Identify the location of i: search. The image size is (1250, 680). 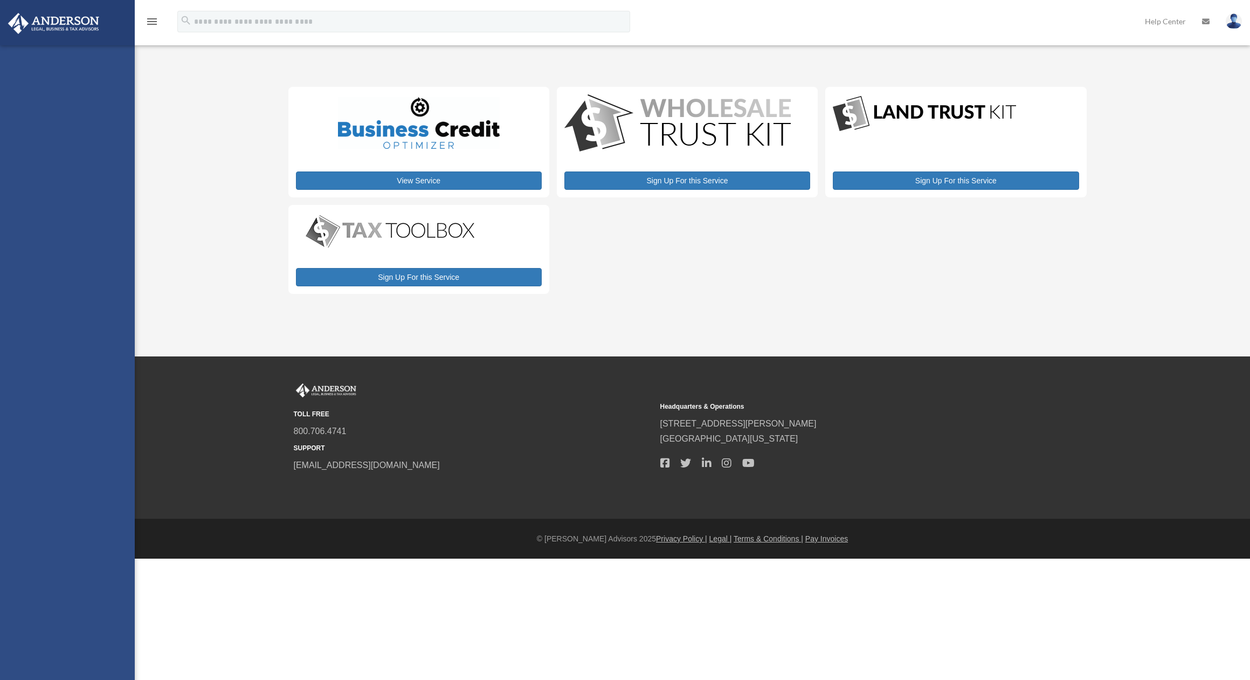
(186, 20).